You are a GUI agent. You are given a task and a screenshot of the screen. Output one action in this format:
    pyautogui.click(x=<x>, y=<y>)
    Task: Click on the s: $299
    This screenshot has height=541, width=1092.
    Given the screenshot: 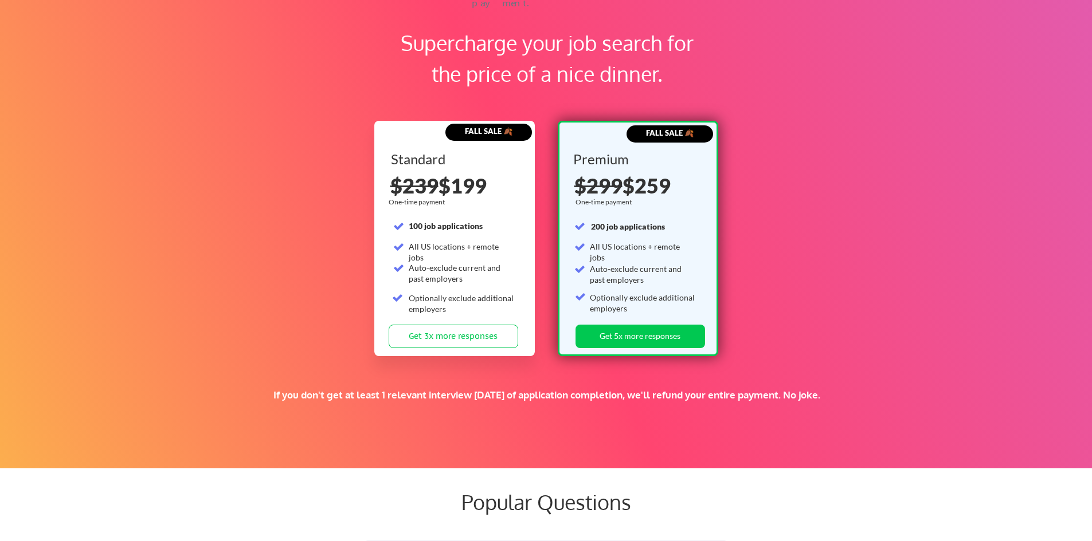 What is the action you would take?
    pyautogui.click(x=598, y=186)
    